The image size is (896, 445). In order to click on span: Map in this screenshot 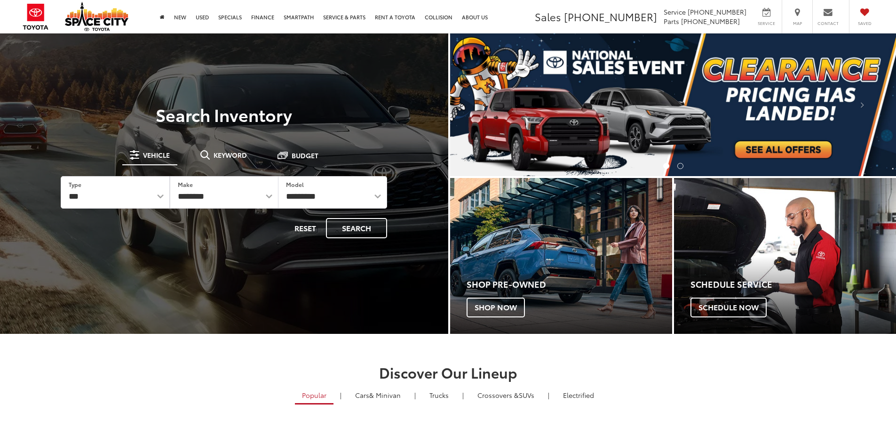, I will do `click(797, 23)`.